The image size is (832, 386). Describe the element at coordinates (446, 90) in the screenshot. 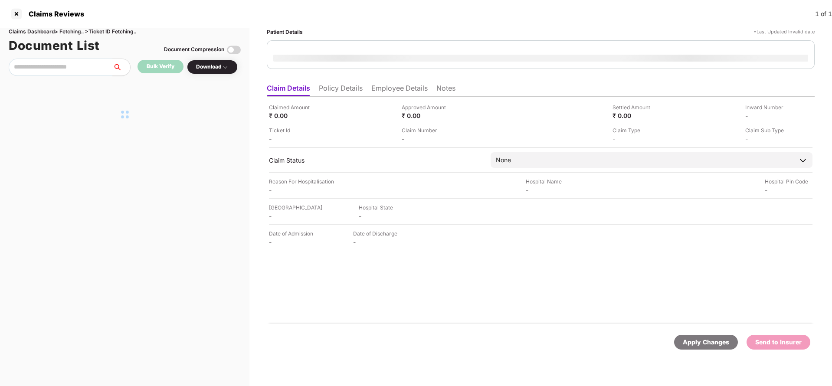

I see `li: Notes` at that location.